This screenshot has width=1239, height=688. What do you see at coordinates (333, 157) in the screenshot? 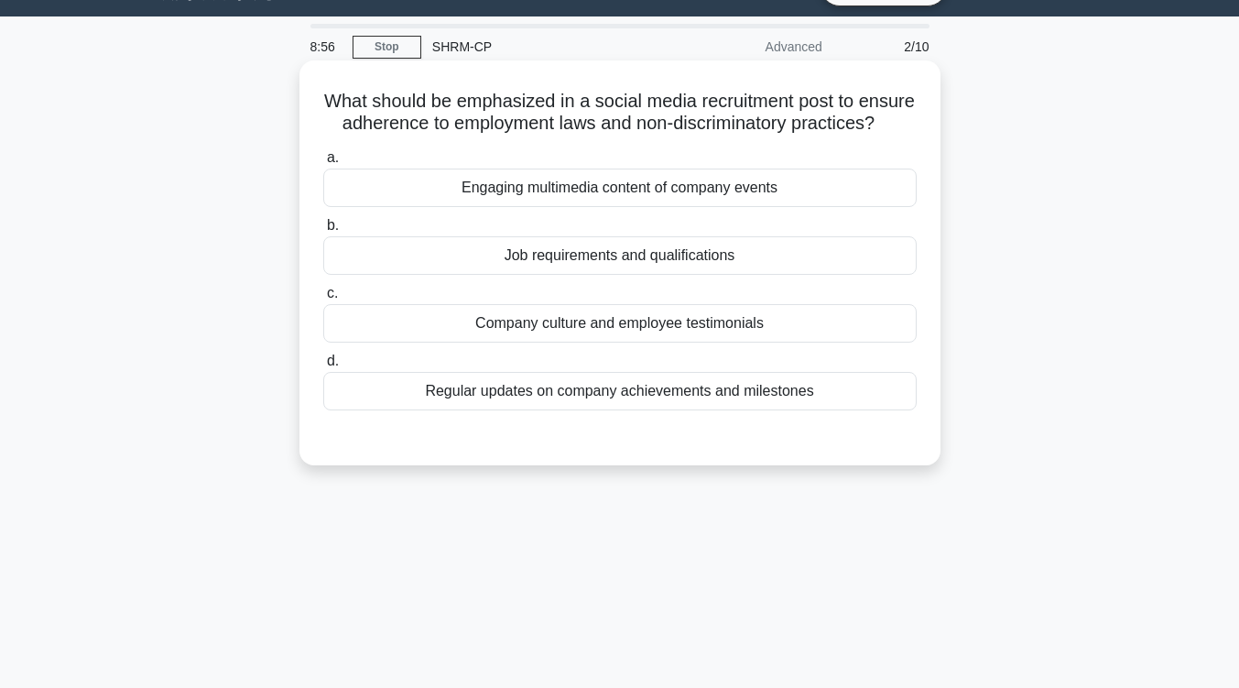
I see `span: a.` at bounding box center [333, 157].